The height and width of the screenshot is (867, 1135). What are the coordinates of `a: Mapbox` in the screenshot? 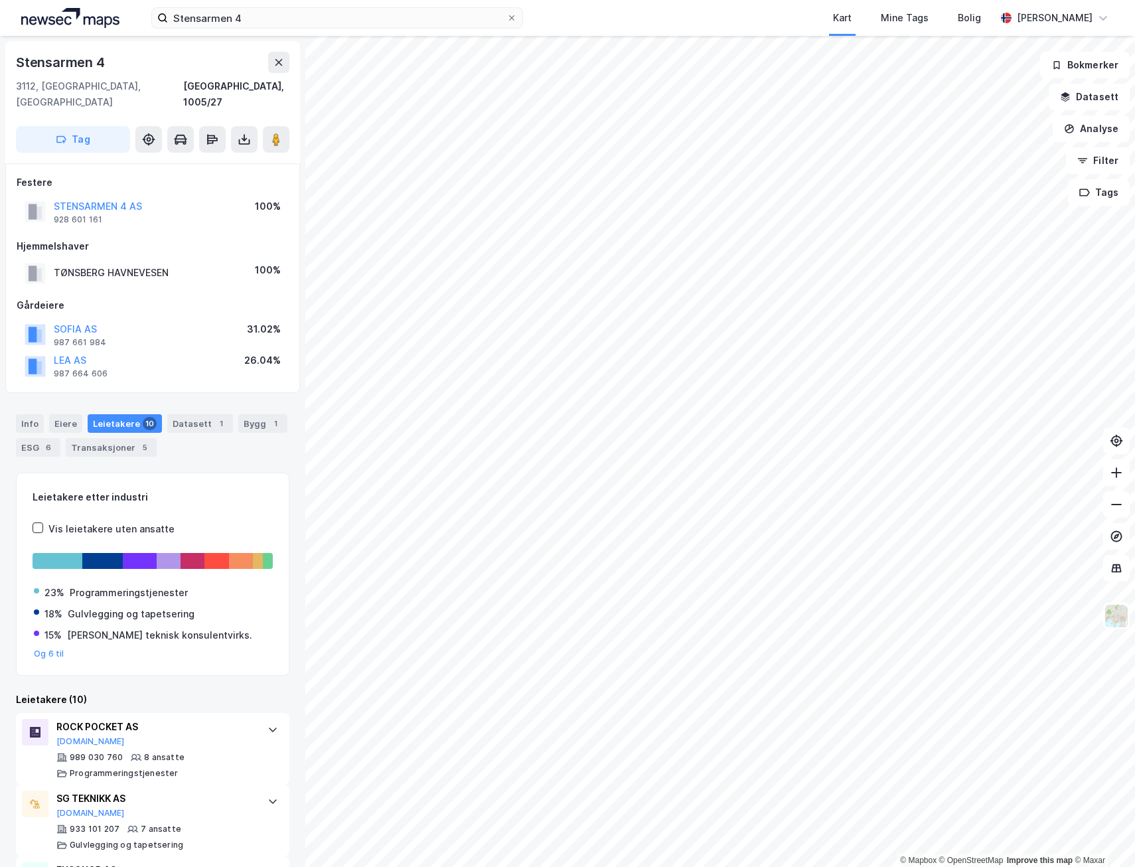 It's located at (918, 860).